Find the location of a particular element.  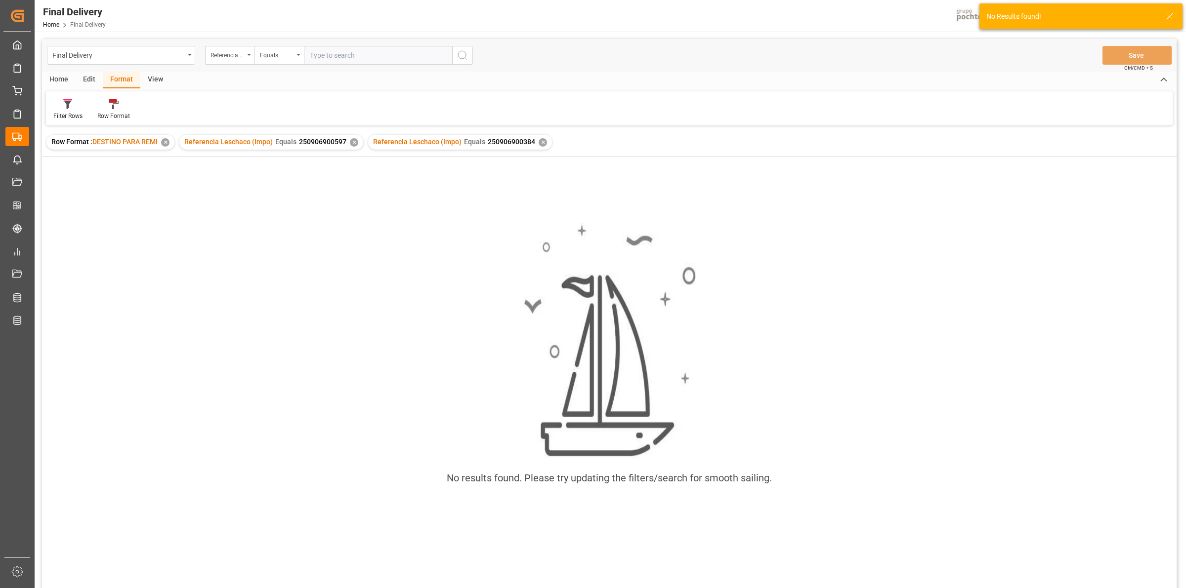

span: DESTINO PARA REMI is located at coordinates (125, 142).